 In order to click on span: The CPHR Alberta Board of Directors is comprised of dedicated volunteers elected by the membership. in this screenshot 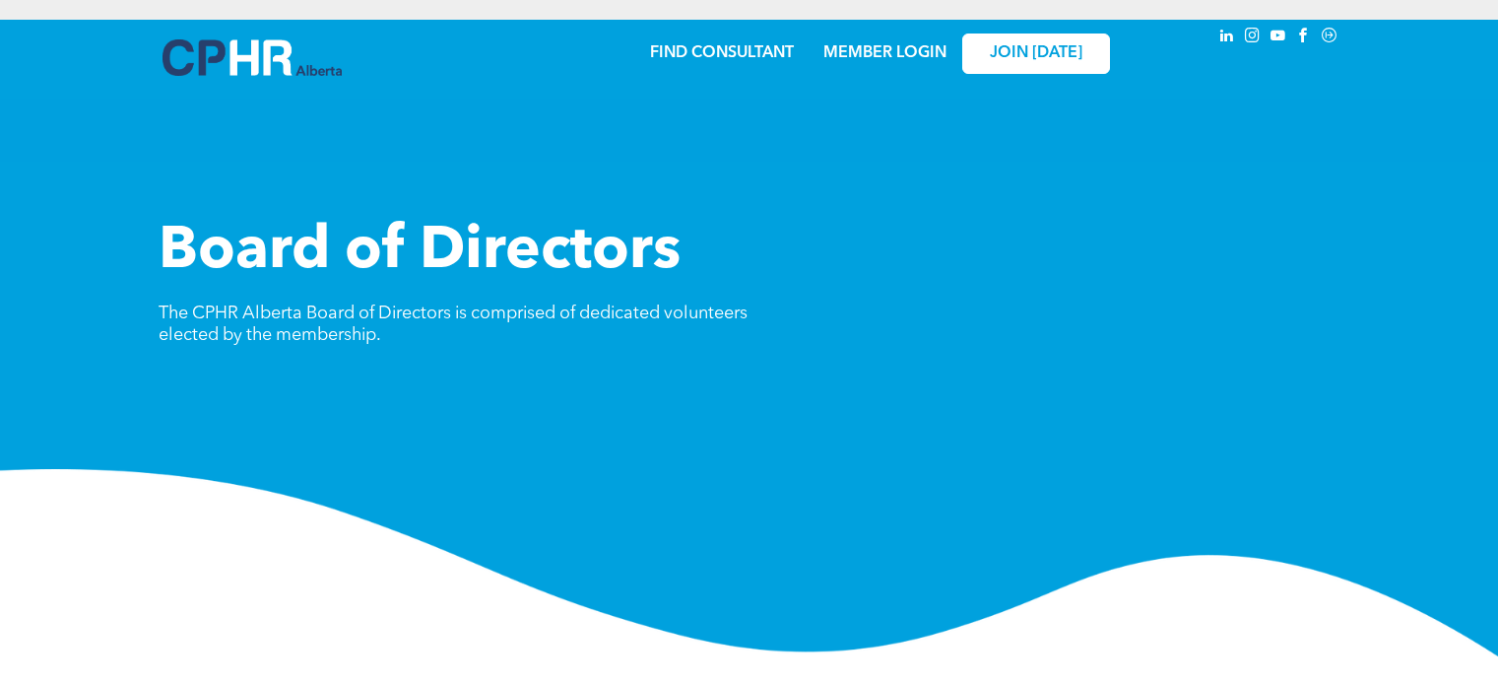, I will do `click(453, 324)`.